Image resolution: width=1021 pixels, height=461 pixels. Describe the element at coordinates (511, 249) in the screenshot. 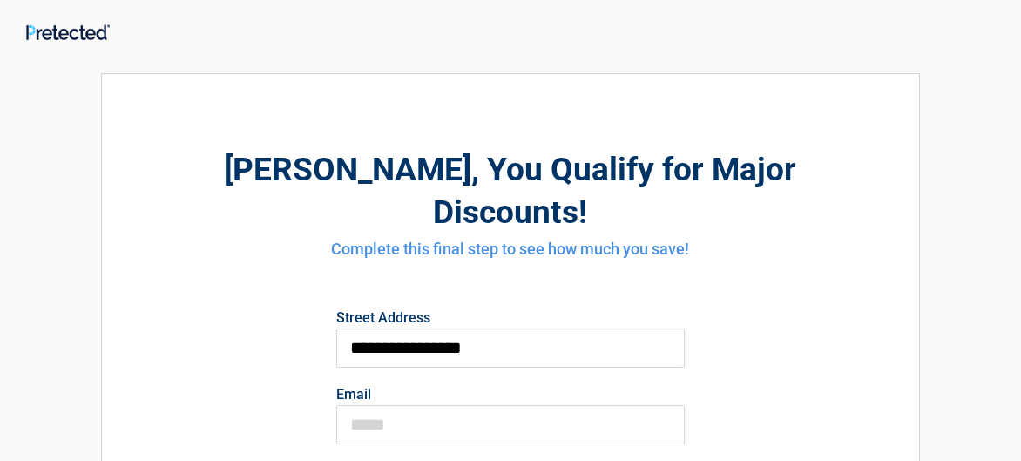

I see `h4: Complete this final step to see how much you save!` at that location.